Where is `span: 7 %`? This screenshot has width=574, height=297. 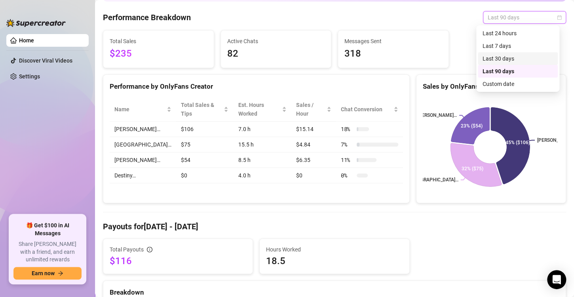
span: 7 % is located at coordinates (347, 144).